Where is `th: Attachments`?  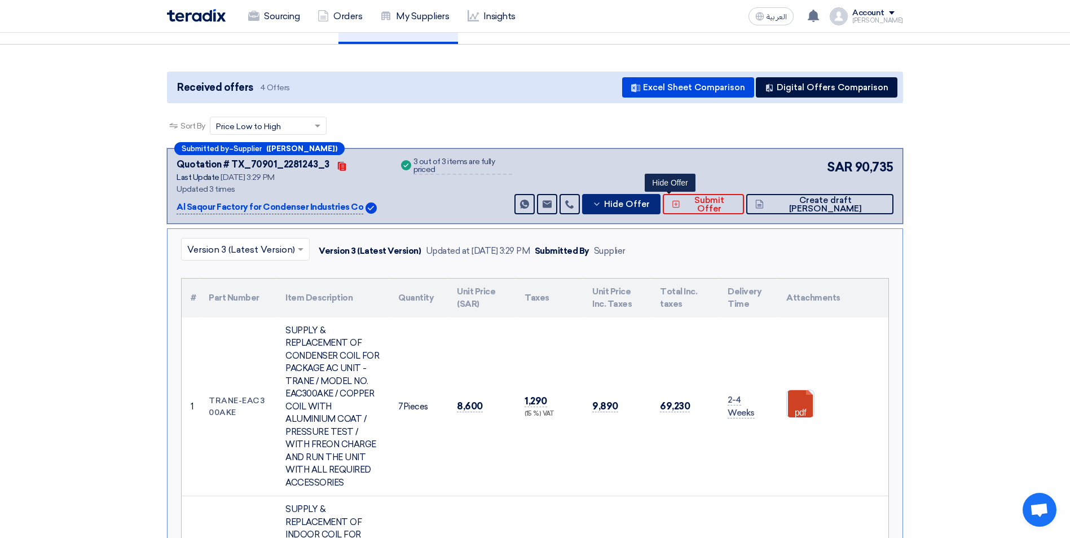
th: Attachments is located at coordinates (832, 298).